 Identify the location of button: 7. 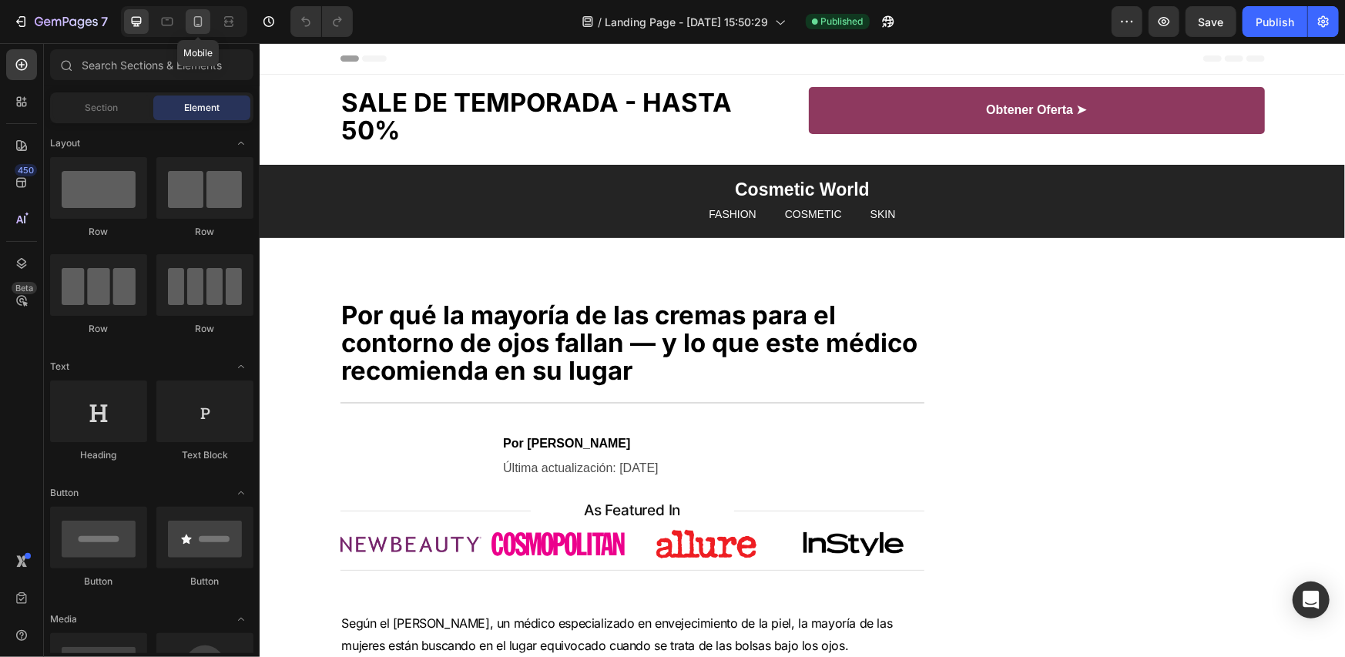
(60, 22).